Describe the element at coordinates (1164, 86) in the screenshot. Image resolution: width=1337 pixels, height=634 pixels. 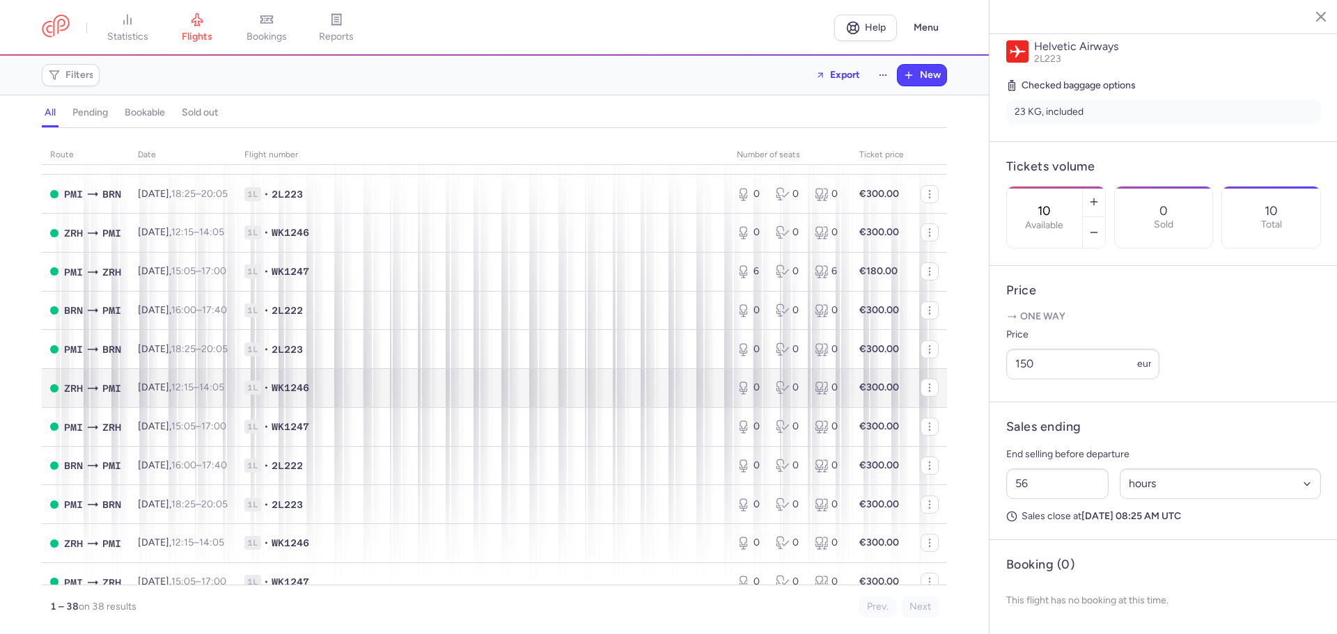
I see `h5: Checked baggage options` at that location.